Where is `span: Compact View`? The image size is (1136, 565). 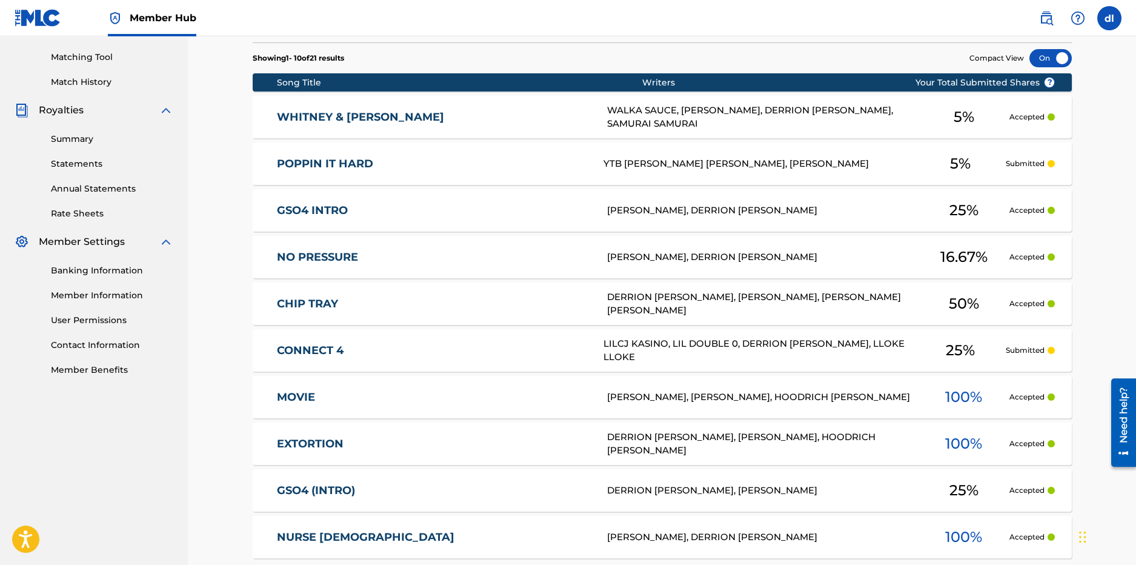
span: Compact View is located at coordinates (997, 58).